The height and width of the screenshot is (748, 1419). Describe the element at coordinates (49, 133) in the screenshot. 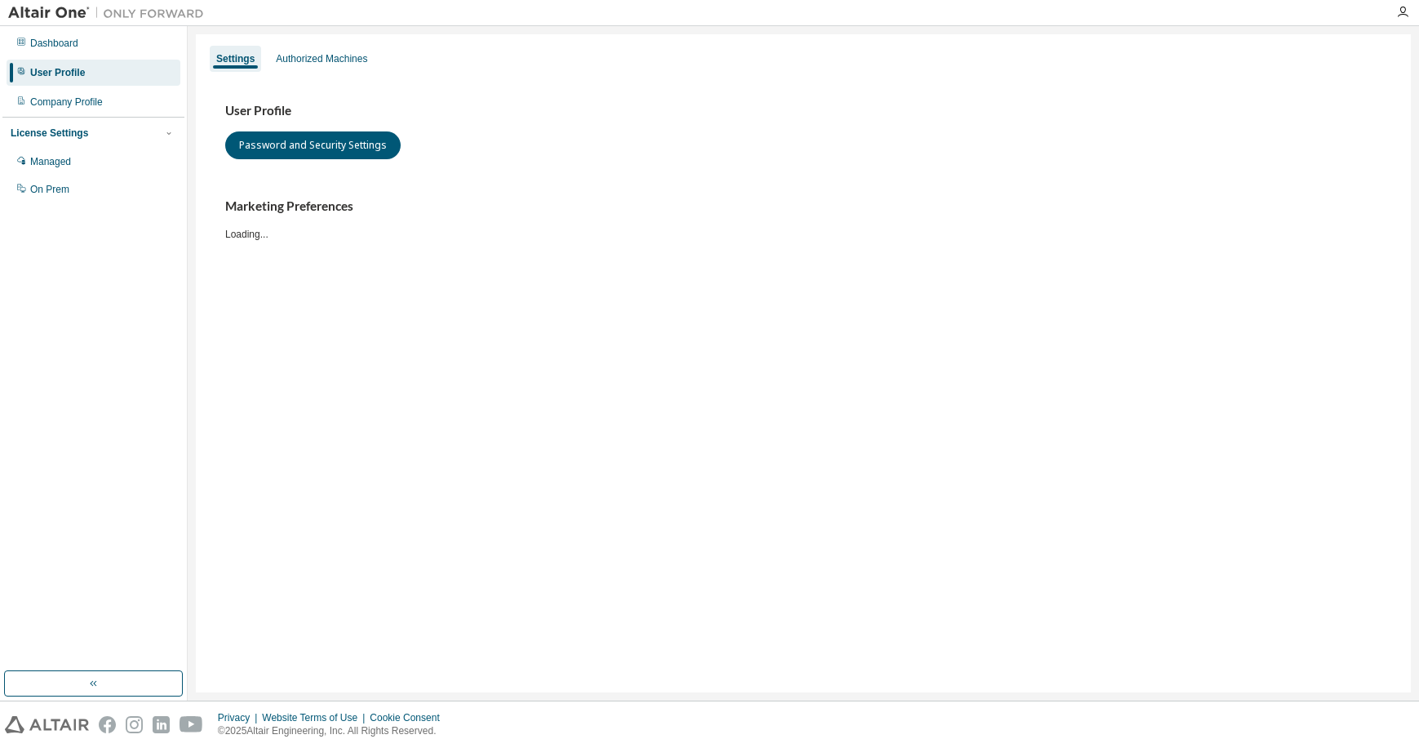

I see `div: License Settings` at that location.